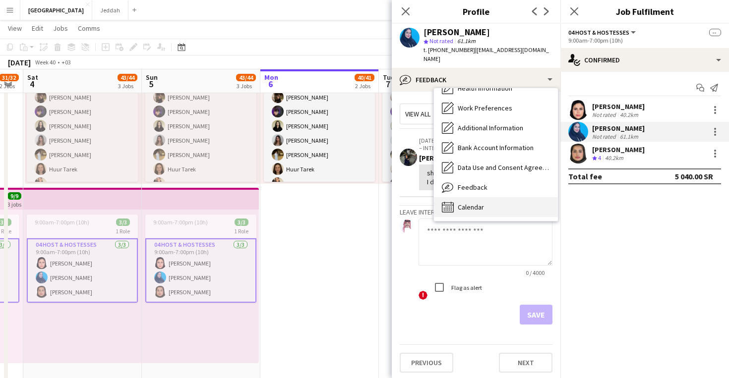 Image resolution: width=729 pixels, height=378 pixels. What do you see at coordinates (496, 168) in the screenshot?
I see `div: Data Use and Consent Agreement` at bounding box center [496, 168].